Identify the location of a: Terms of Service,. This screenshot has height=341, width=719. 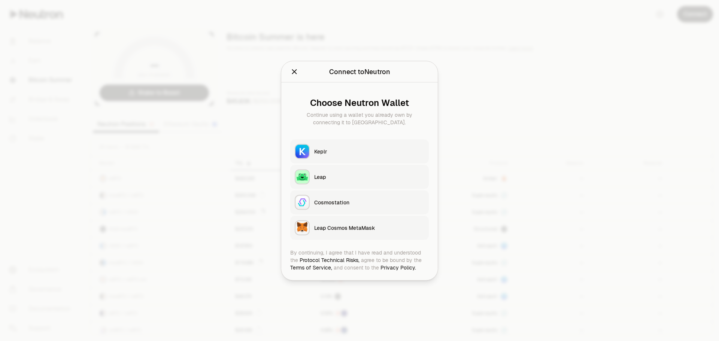
(311, 267).